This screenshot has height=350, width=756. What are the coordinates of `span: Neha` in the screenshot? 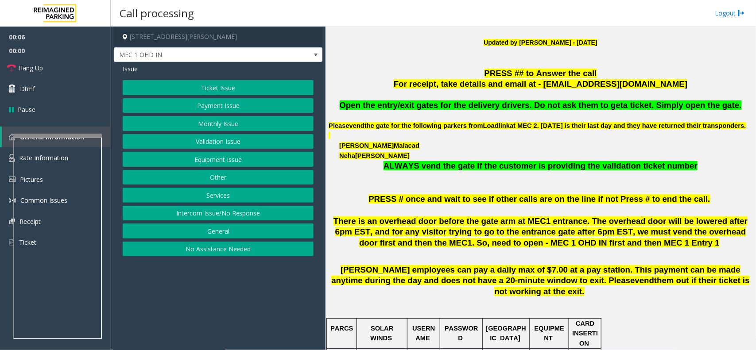 It's located at (347, 156).